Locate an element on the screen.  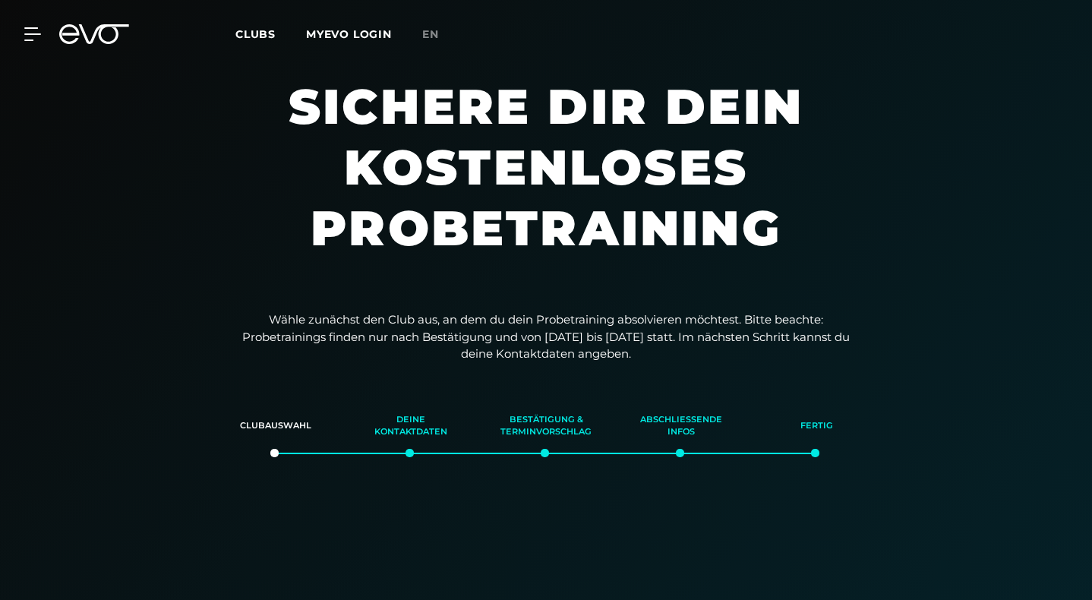
a: Clubs is located at coordinates (270, 33).